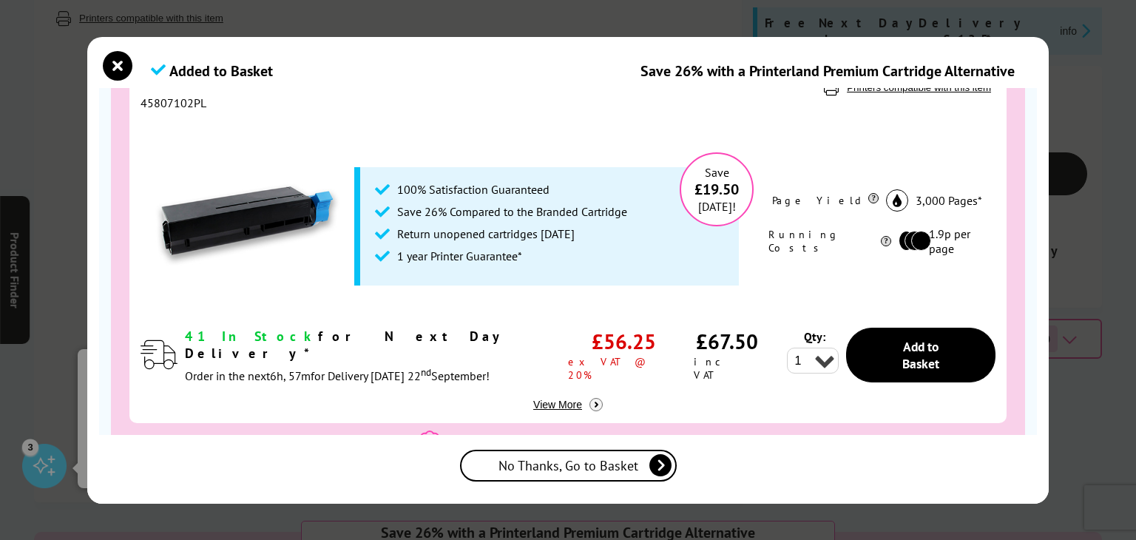  I want to click on div: Save 26% with a Printerland Premium Cartridge Alternative, so click(828, 71).